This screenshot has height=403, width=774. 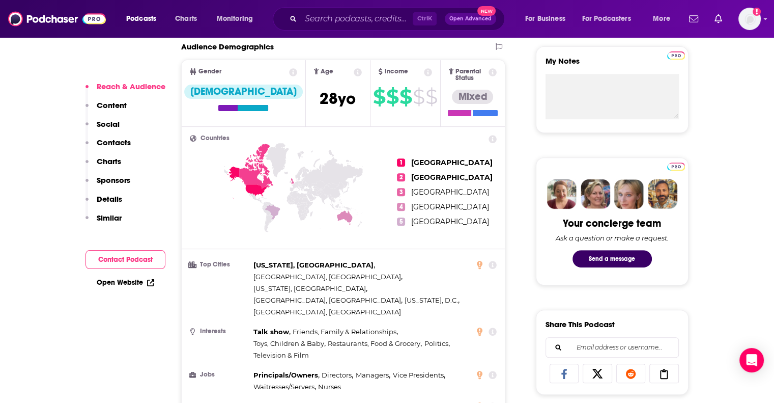 I want to click on button: Open AdvancedNew, so click(x=470, y=19).